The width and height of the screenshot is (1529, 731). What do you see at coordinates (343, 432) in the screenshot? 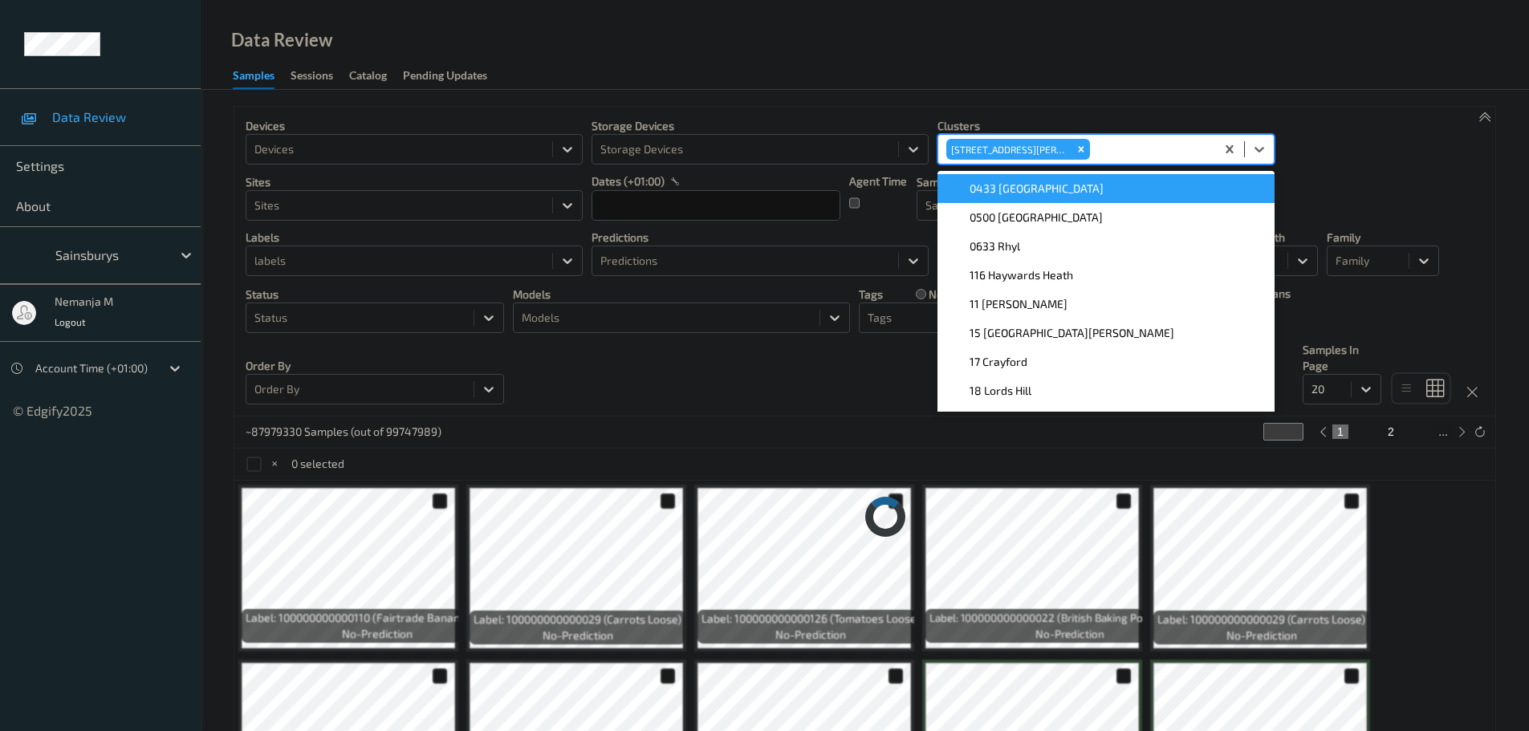
I see `p: ~87979330 Samples (out of 99747989)` at bounding box center [343, 432].